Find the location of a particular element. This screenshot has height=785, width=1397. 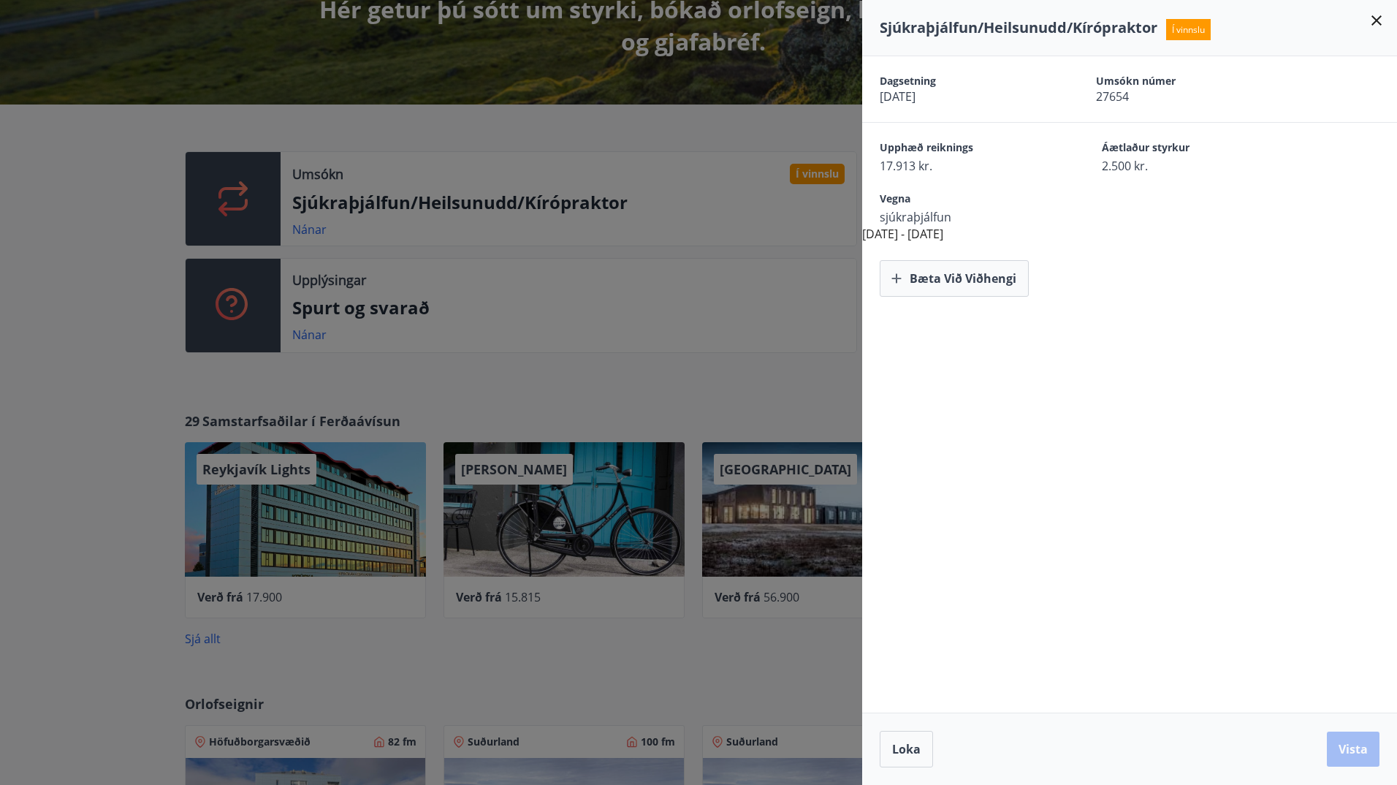

span: sjúkraþjálfun is located at coordinates (965, 217).